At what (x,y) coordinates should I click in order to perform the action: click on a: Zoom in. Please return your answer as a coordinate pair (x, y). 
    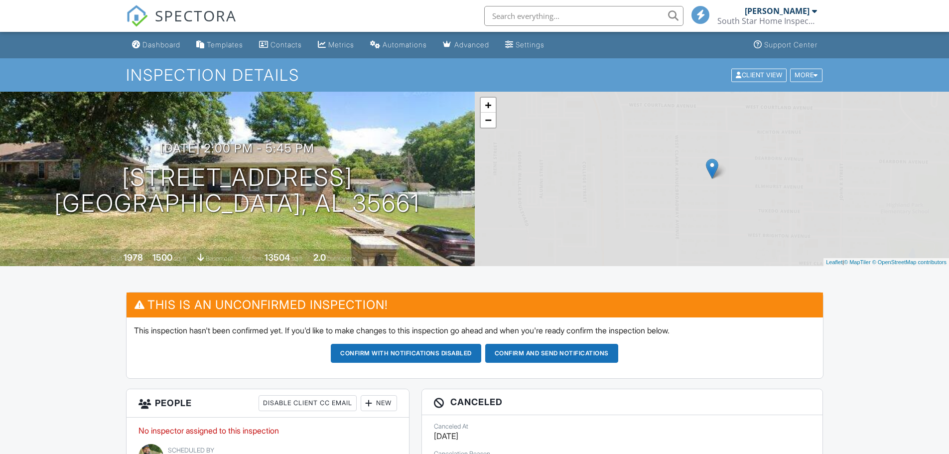
    Looking at the image, I should click on (488, 105).